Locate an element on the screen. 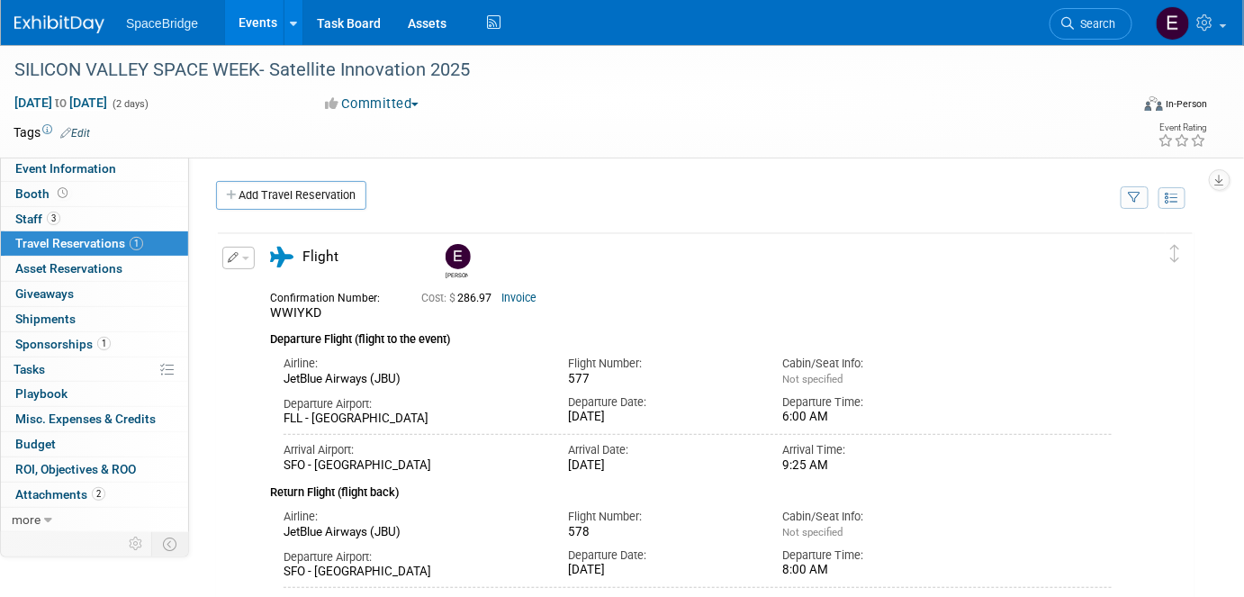 The height and width of the screenshot is (597, 1244). span: Flight is located at coordinates (320, 256).